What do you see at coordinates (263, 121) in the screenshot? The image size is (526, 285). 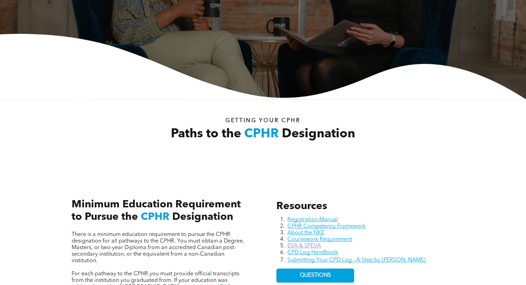 I see `span: Getting your Cphr` at bounding box center [263, 121].